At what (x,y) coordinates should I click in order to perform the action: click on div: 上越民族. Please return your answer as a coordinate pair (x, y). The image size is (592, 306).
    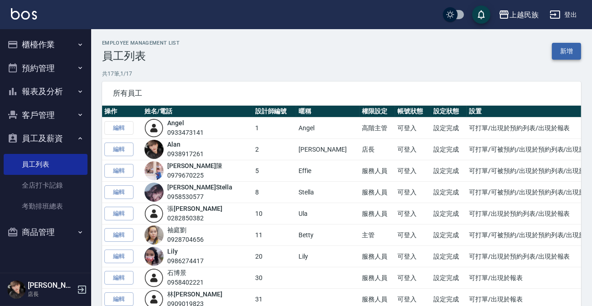
    Looking at the image, I should click on (524, 15).